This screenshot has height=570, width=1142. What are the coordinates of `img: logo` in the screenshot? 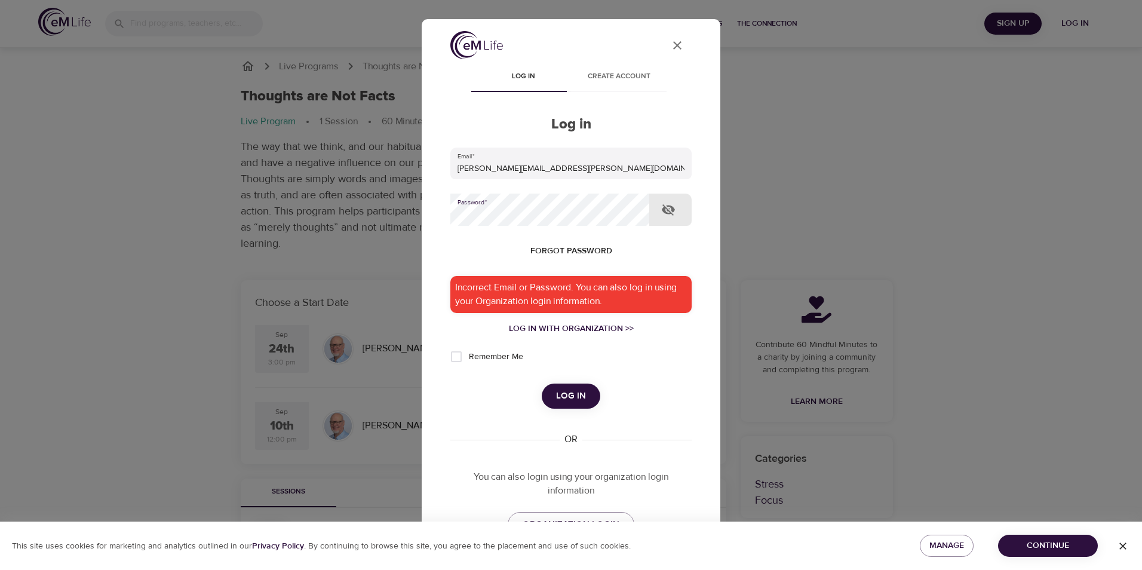 It's located at (476, 45).